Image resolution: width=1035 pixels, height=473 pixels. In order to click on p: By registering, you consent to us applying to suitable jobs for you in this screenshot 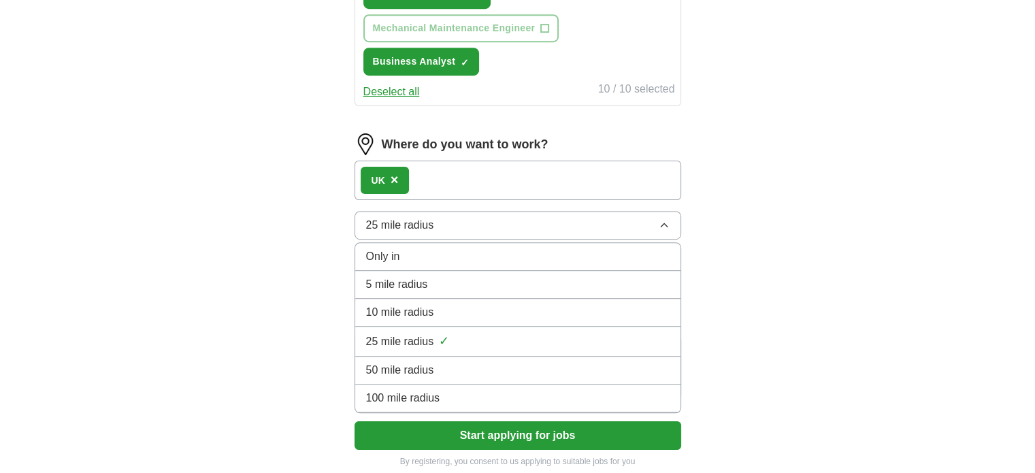, I will do `click(518, 461)`.